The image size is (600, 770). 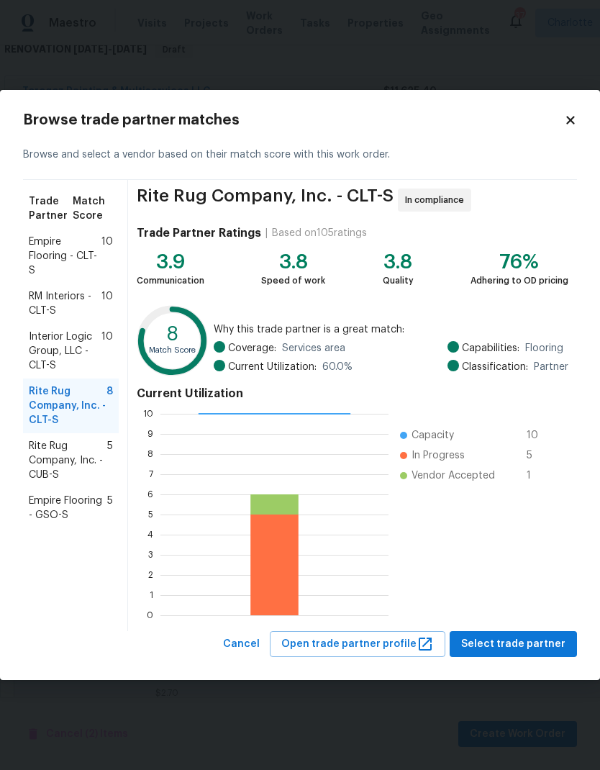 I want to click on h4: Current Utilization, so click(x=353, y=394).